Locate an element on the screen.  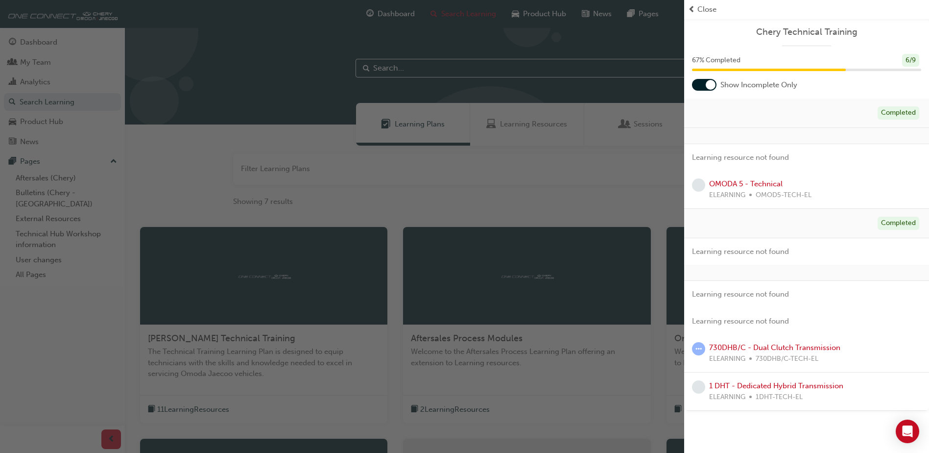
span: 67 % Completed is located at coordinates (716, 60).